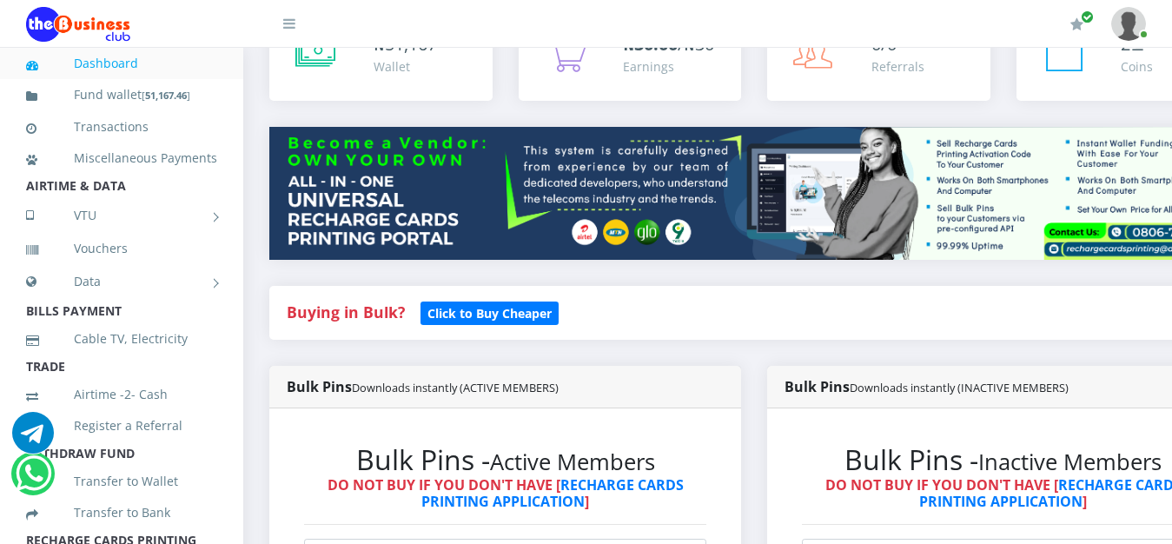 The width and height of the screenshot is (1172, 544). What do you see at coordinates (122, 282) in the screenshot?
I see `a: Data` at bounding box center [122, 282].